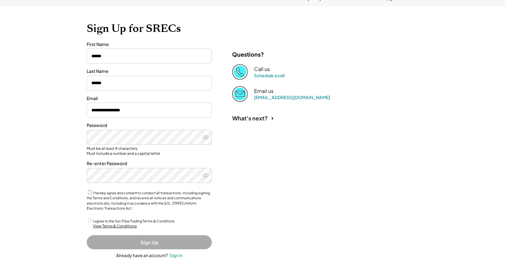  What do you see at coordinates (264, 91) in the screenshot?
I see `div: Email us` at bounding box center [264, 91].